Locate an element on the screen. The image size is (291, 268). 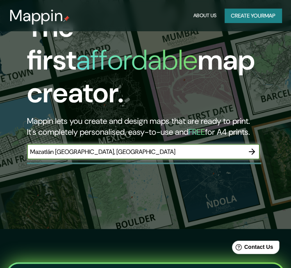
h2: Mappin lets you create and design maps that are ready to print. It's completely personalised, eas... is located at coordinates (144, 127).